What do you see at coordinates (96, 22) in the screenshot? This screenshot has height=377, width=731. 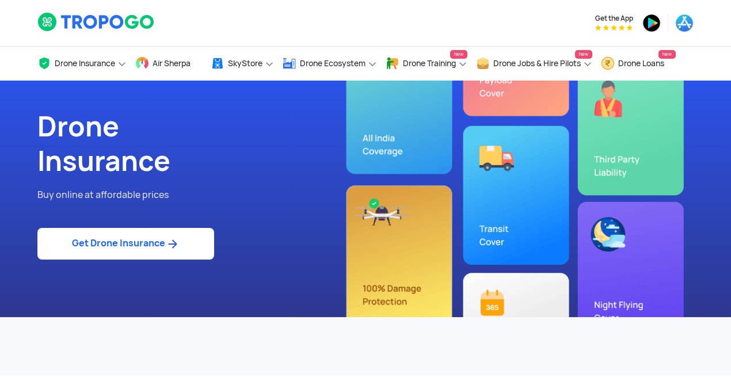 I see `img: logoHeader.svg` at bounding box center [96, 22].